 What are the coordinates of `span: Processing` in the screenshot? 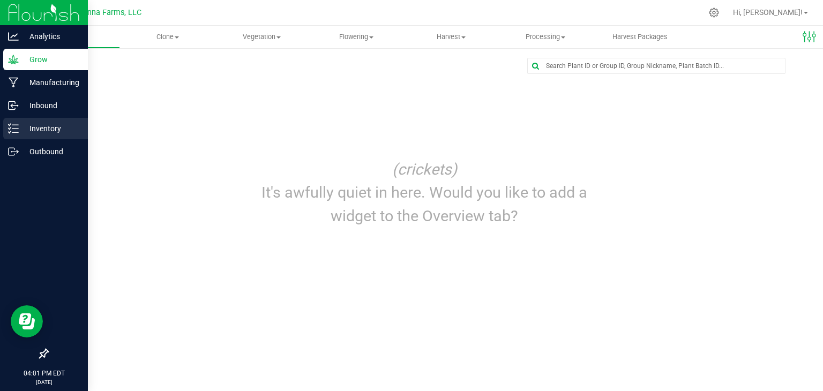 It's located at (545, 37).